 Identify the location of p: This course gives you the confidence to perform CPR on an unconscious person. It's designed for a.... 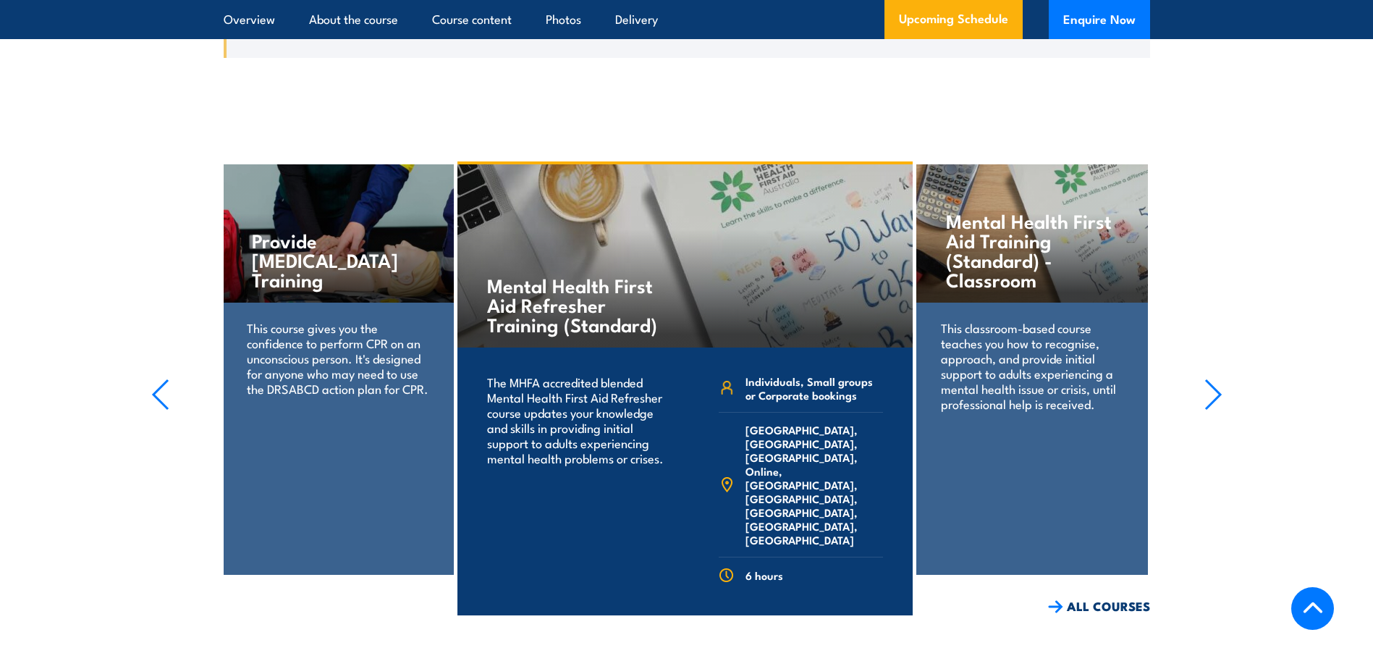
(337, 357).